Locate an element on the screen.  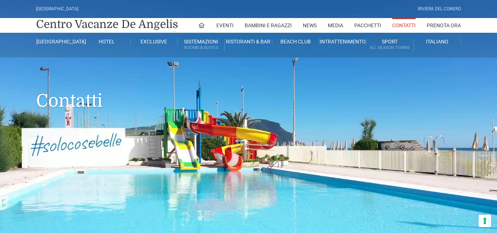
a: Ristoranti & Bar is located at coordinates (248, 42).